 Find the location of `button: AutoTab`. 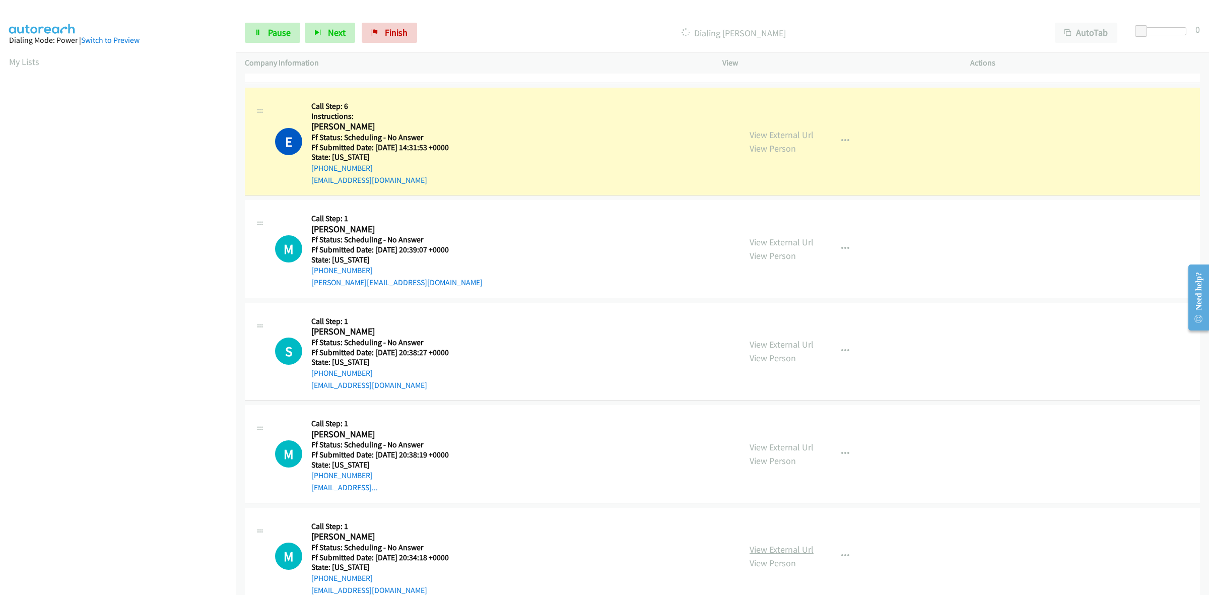

button: AutoTab is located at coordinates (1086, 33).